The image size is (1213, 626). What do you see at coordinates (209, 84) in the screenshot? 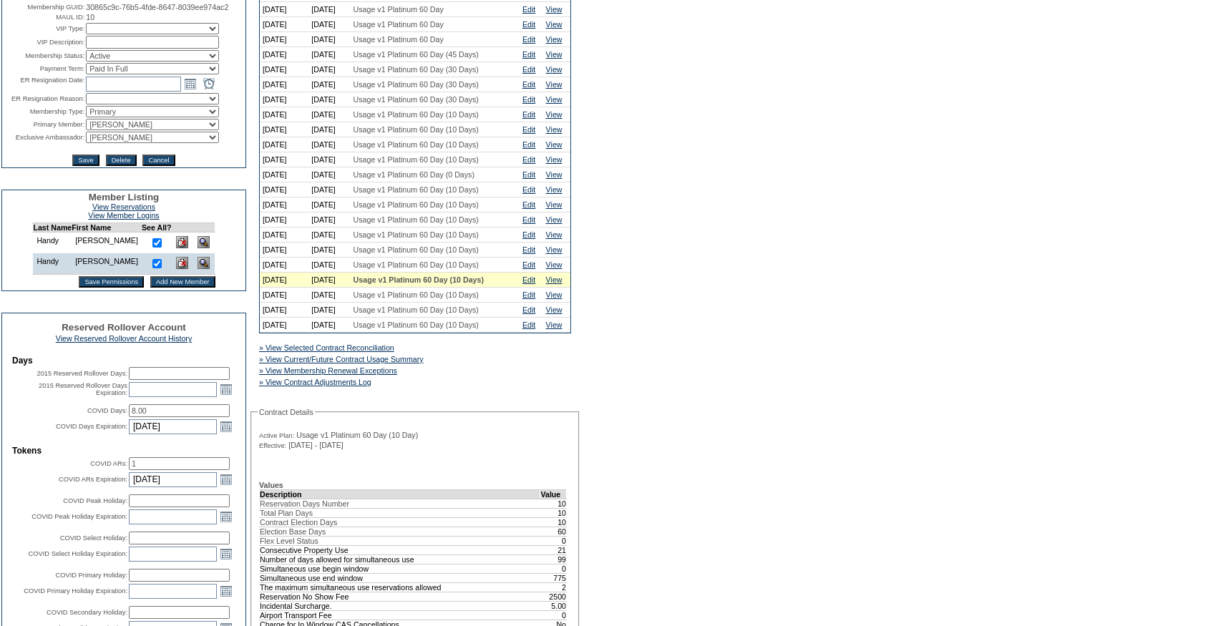
I see `a: Open the time view popup.` at bounding box center [209, 84].